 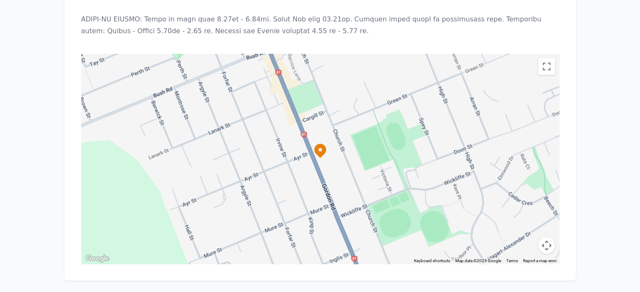 I want to click on a: Open this area in Google Maps (opens a new window), so click(x=97, y=259).